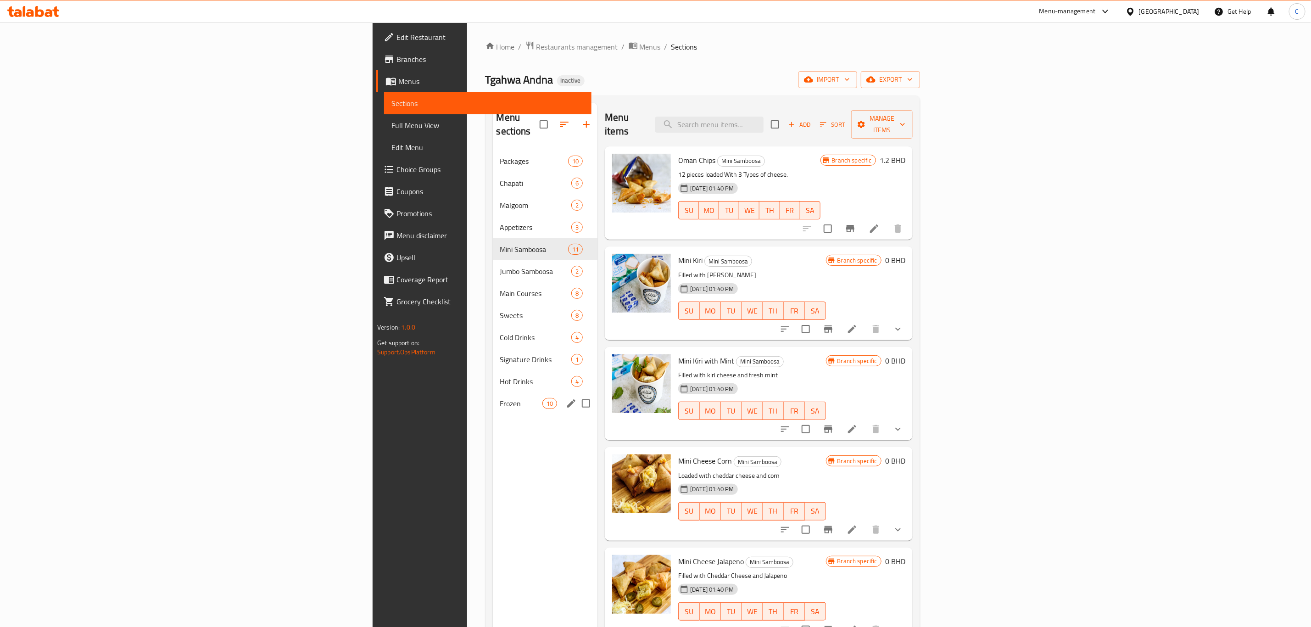 This screenshot has width=1311, height=627. I want to click on span: 8, so click(577, 315).